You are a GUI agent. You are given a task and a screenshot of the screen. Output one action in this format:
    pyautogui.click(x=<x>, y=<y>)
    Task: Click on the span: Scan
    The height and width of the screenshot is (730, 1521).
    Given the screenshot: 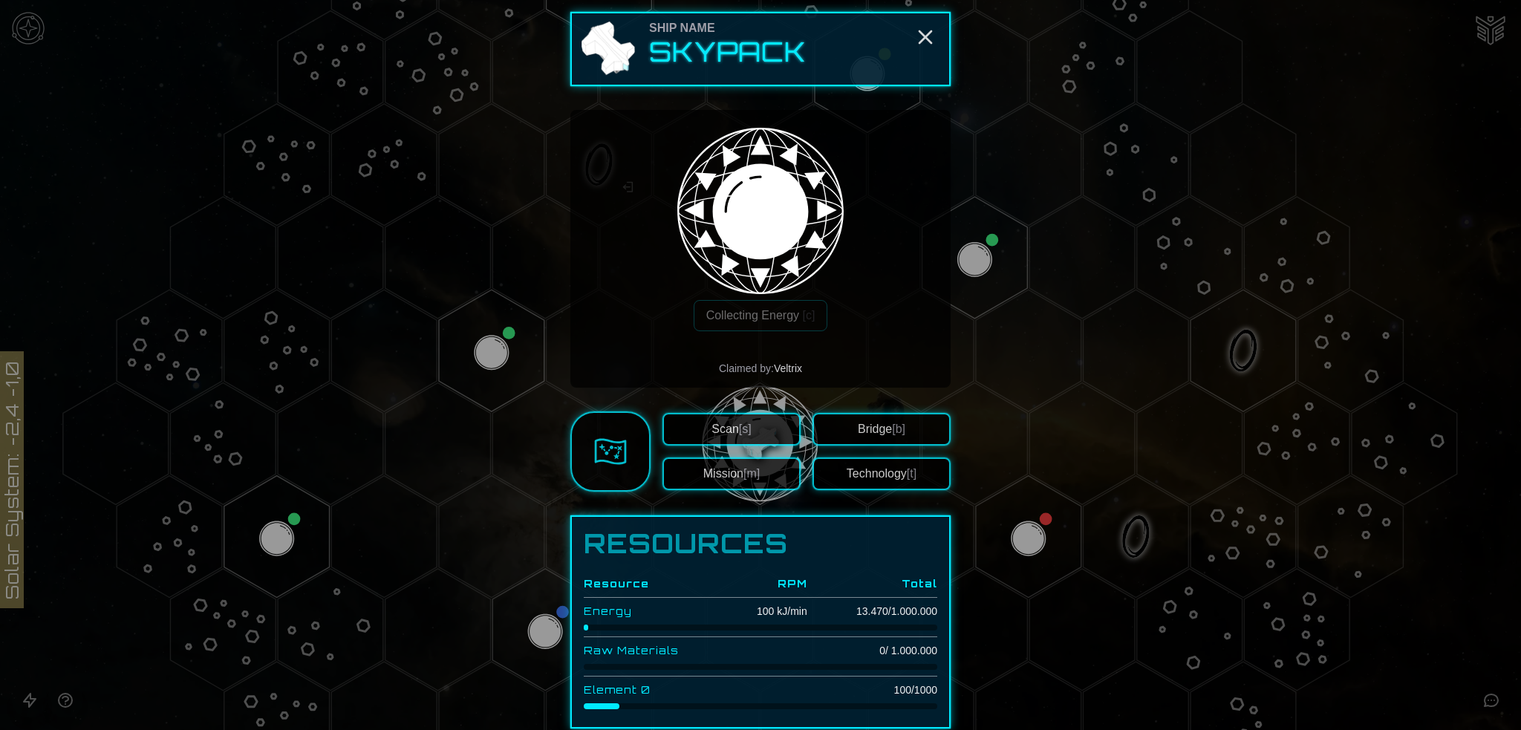 What is the action you would take?
    pyautogui.click(x=731, y=429)
    